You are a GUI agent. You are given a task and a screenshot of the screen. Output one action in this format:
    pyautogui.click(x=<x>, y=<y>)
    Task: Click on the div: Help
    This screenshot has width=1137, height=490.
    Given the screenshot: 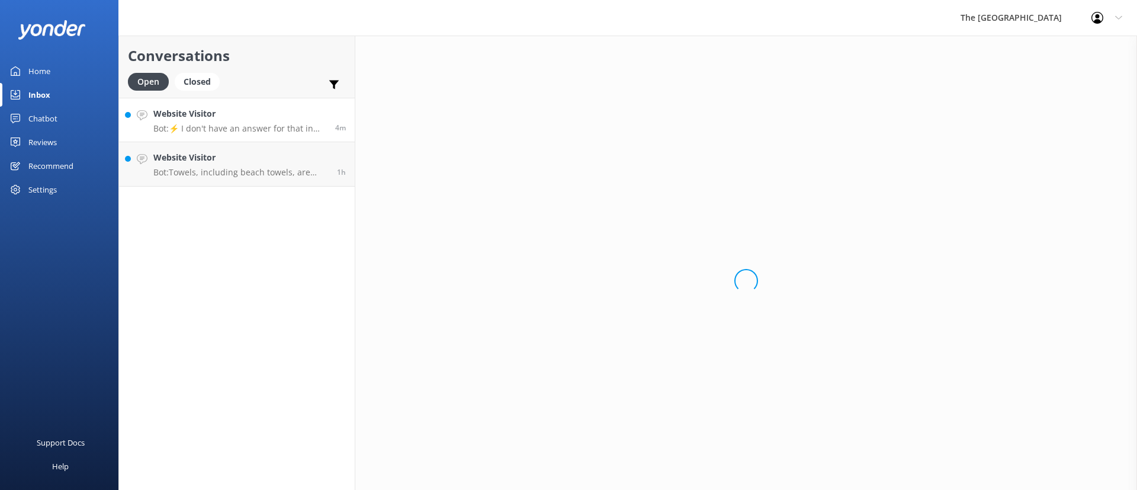 What is the action you would take?
    pyautogui.click(x=60, y=466)
    